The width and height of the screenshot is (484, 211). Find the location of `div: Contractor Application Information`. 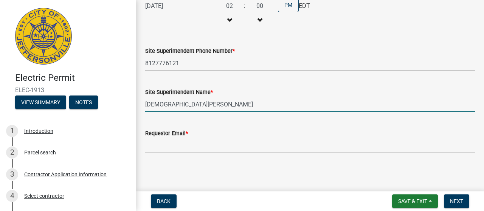

div: Contractor Application Information is located at coordinates (65, 175).